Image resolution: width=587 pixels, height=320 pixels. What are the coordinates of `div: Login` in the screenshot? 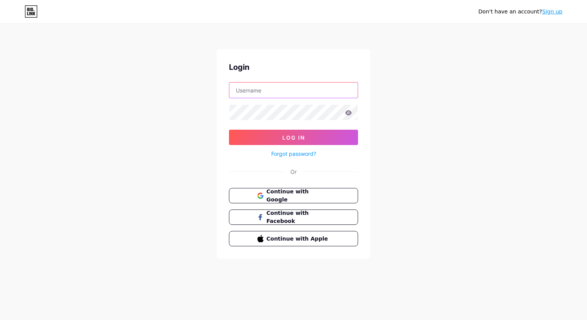 It's located at (293, 67).